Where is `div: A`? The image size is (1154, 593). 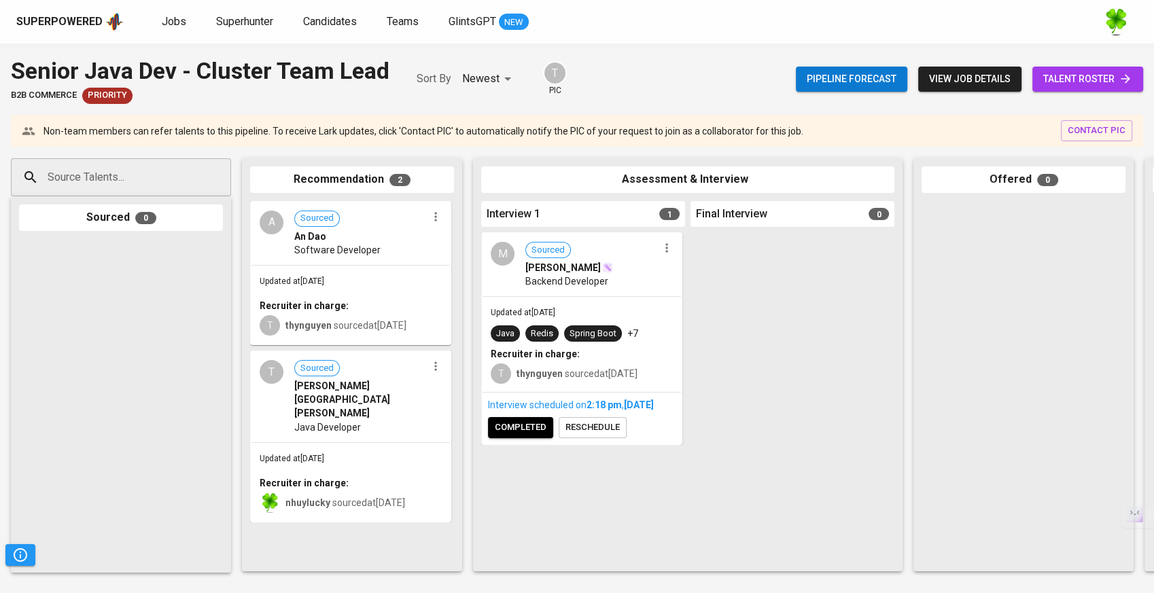
div: A is located at coordinates (271, 222).